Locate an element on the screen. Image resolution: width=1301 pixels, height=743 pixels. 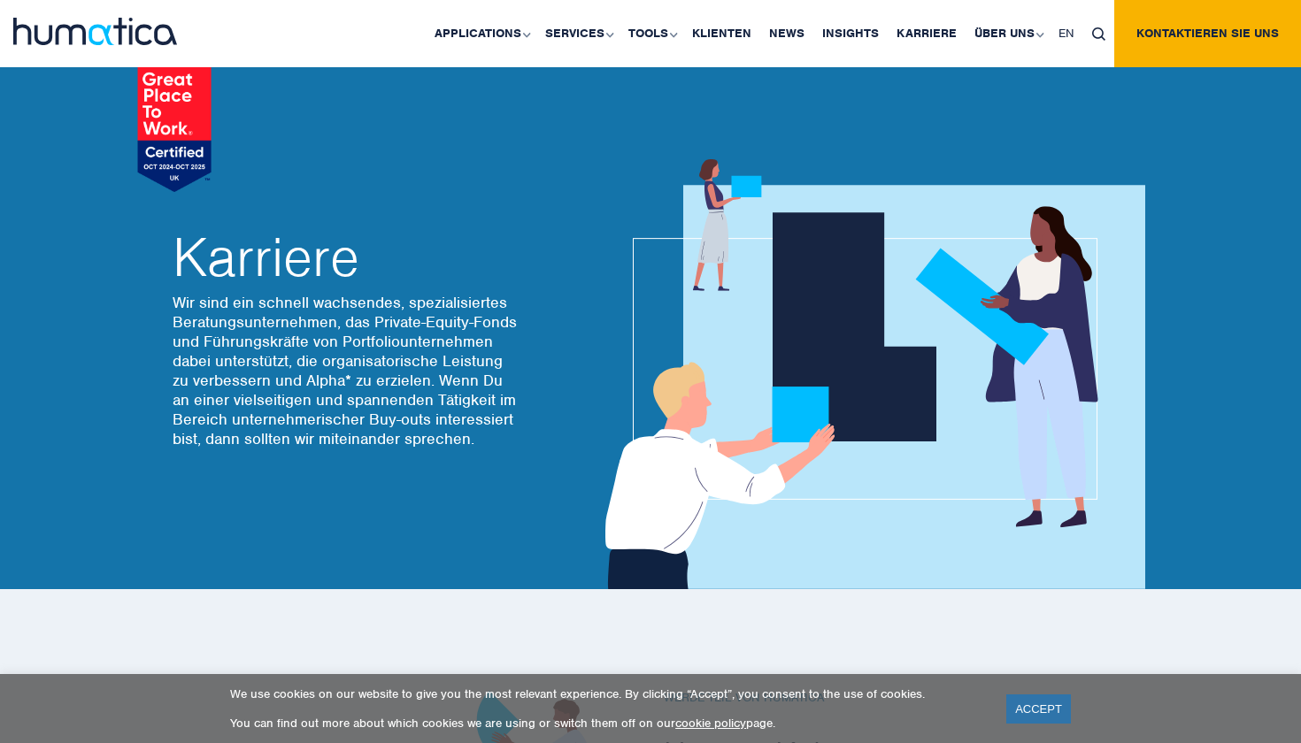
h2: Karriere is located at coordinates (345, 257).